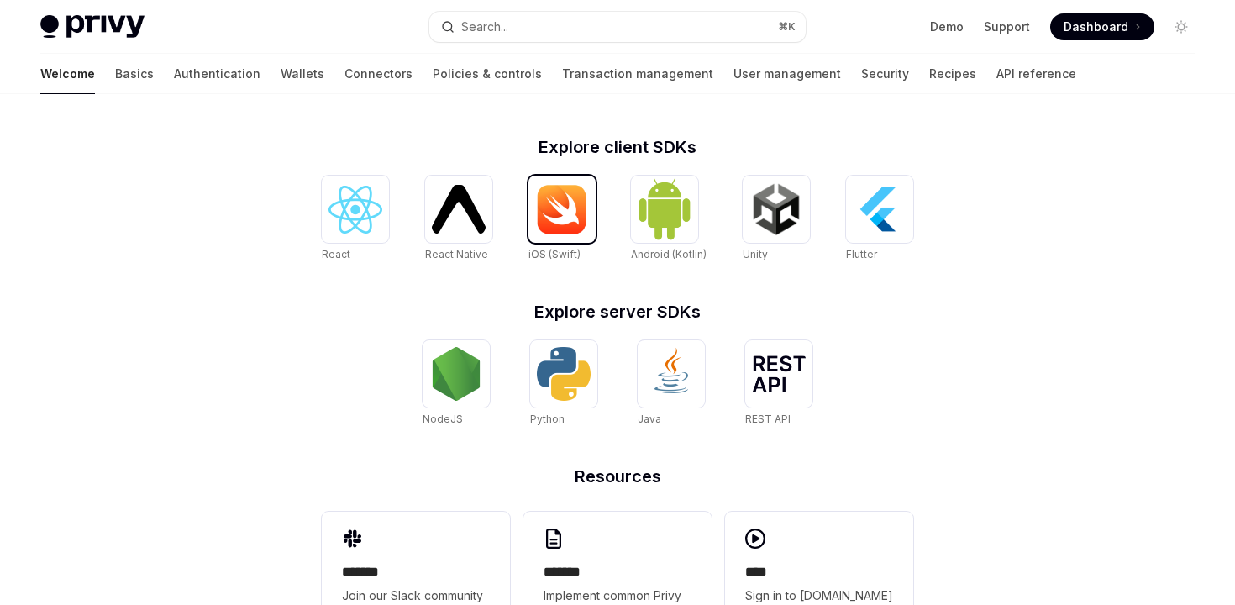  What do you see at coordinates (787, 74) in the screenshot?
I see `a: User management` at bounding box center [787, 74].